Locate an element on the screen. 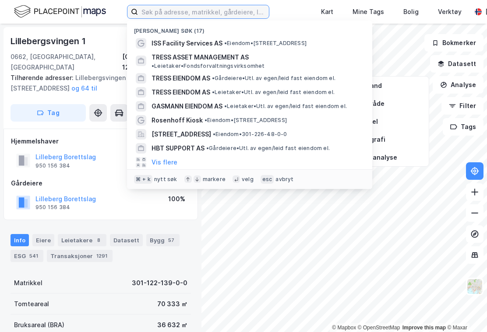 Image resolution: width=487 pixels, height=332 pixels. span: Leietaker • Fondsforvaltningsvirksomhet is located at coordinates (208, 66).